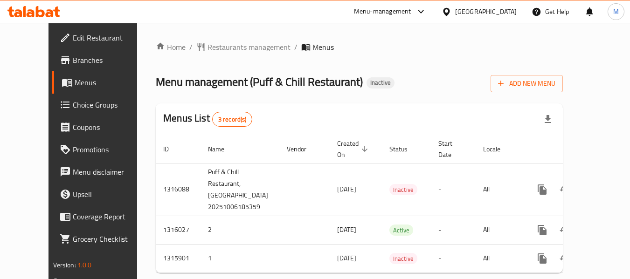  Describe the element at coordinates (110, 127) in the screenshot. I see `span: Coupons` at that location.